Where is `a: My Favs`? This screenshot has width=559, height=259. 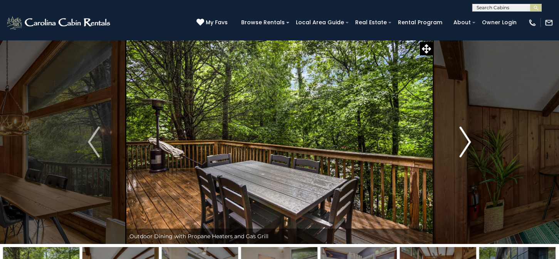 a: My Favs is located at coordinates (213, 23).